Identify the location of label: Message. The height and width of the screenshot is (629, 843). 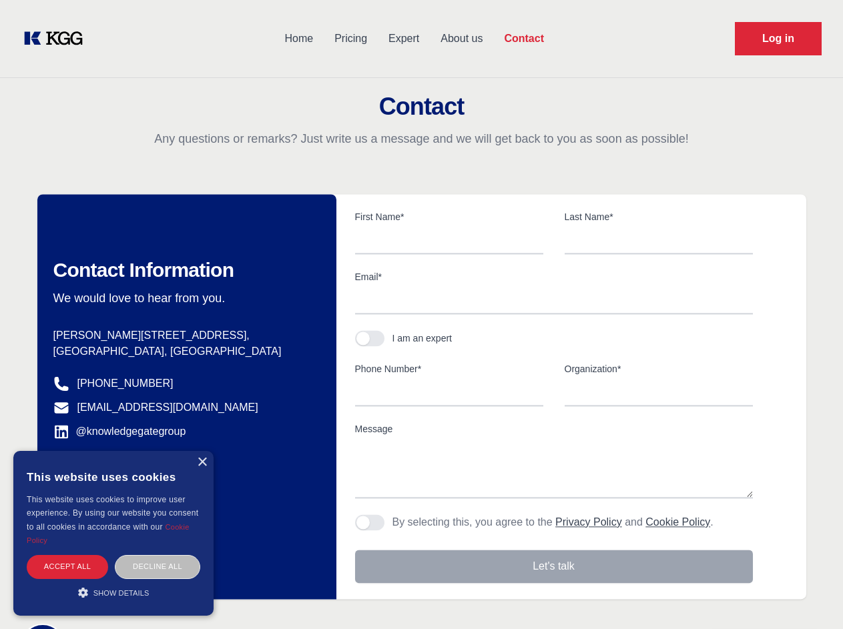
(554, 429).